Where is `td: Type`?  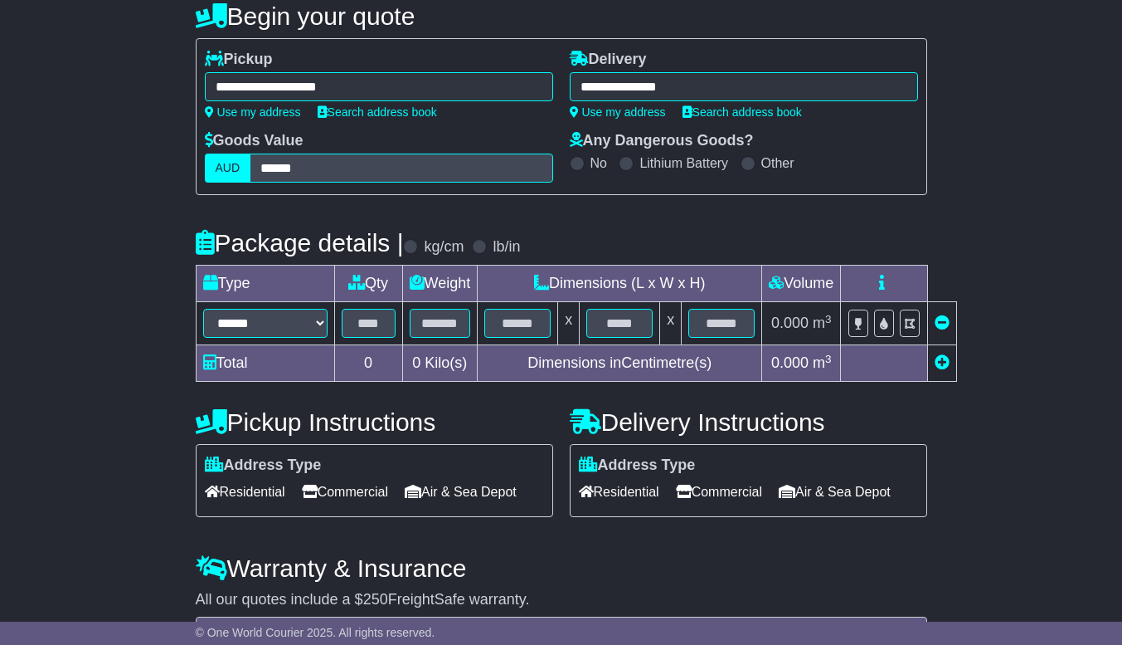
td: Type is located at coordinates (265, 284).